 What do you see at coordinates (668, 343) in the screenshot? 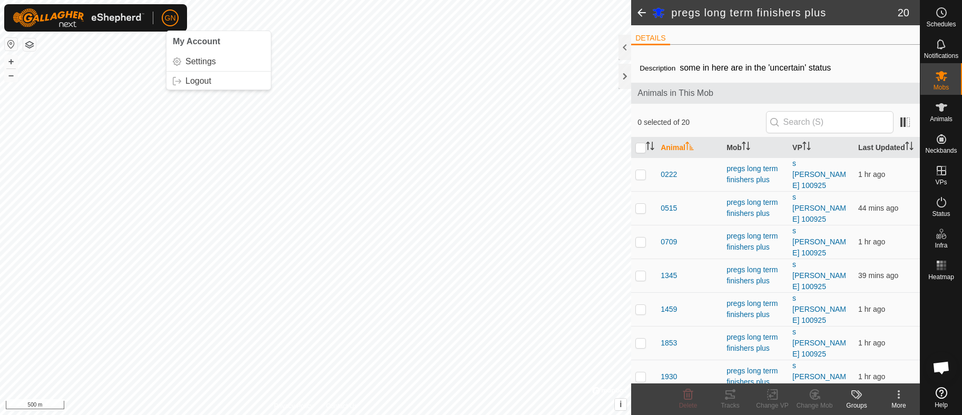
I see `span: 1853` at bounding box center [668, 343].